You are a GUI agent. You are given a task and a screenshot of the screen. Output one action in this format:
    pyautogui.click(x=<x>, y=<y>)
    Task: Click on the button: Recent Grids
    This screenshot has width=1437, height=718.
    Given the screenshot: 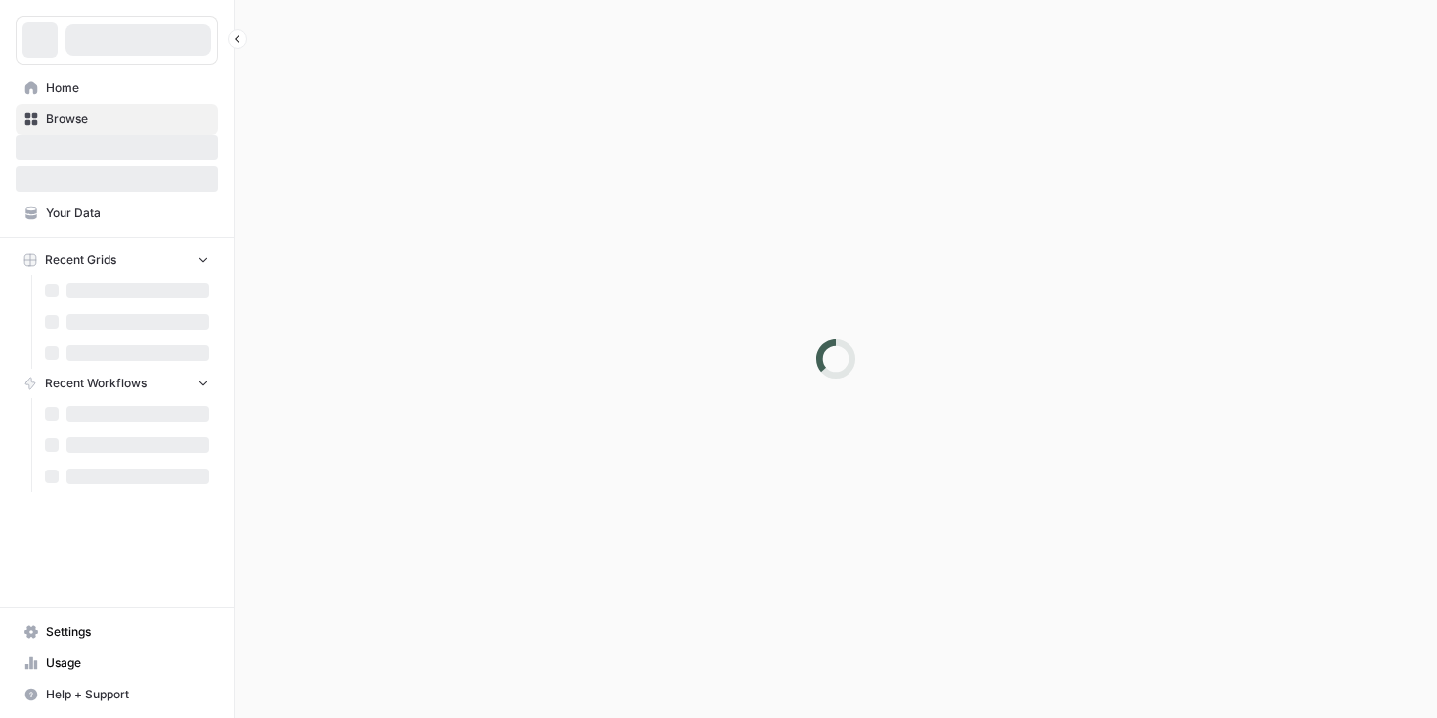 What is the action you would take?
    pyautogui.click(x=116, y=260)
    